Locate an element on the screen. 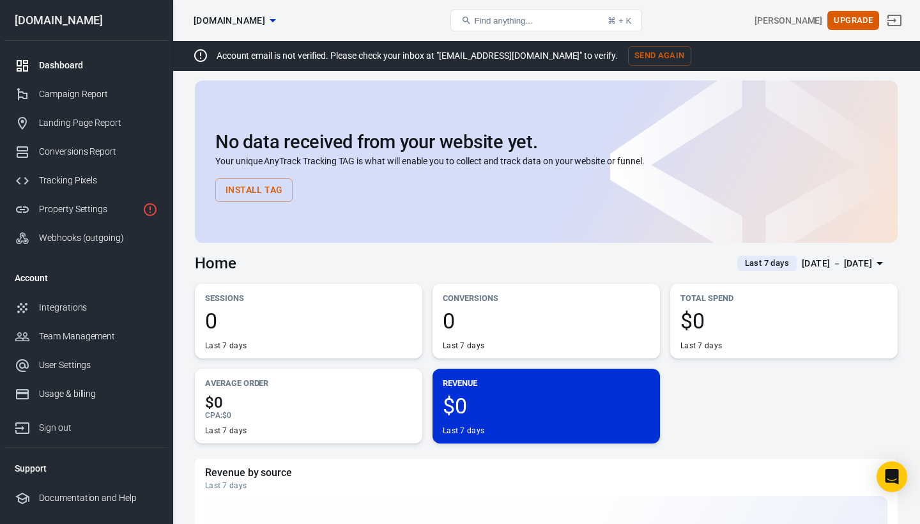 The height and width of the screenshot is (524, 920). a: Landing Page Report is located at coordinates (86, 123).